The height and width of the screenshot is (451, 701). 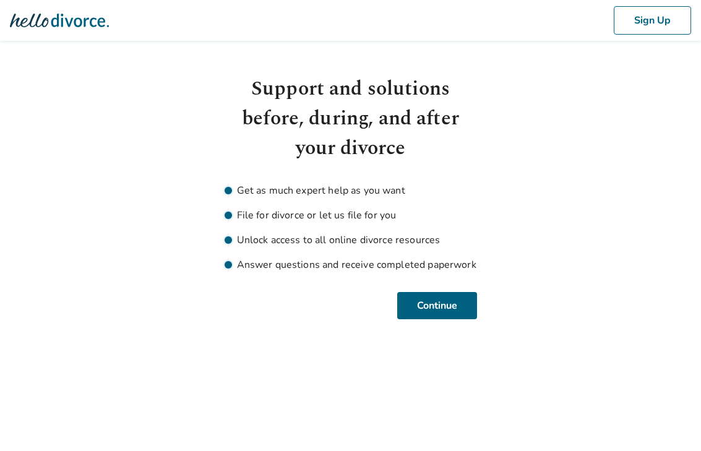 I want to click on button: Sign Up, so click(x=652, y=20).